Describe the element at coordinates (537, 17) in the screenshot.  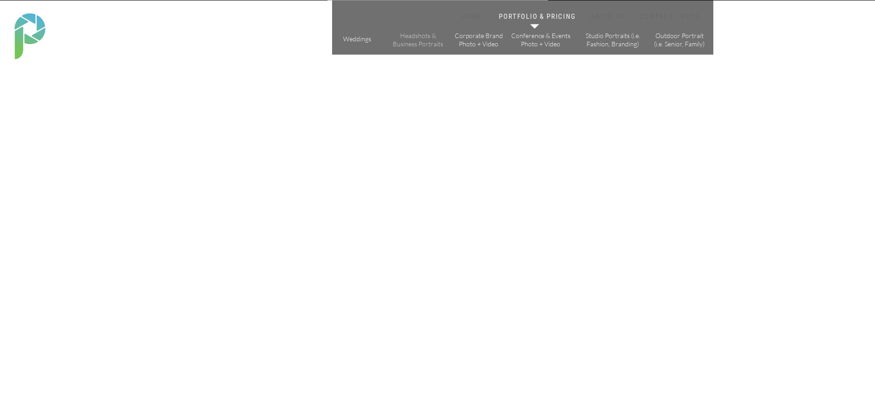
I see `a: PORTFOLIO & PRICING` at that location.